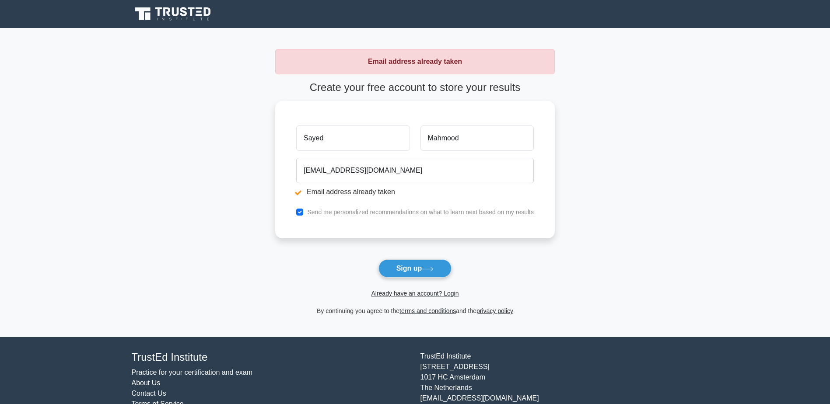  Describe the element at coordinates (353, 138) in the screenshot. I see `input: First name` at that location.